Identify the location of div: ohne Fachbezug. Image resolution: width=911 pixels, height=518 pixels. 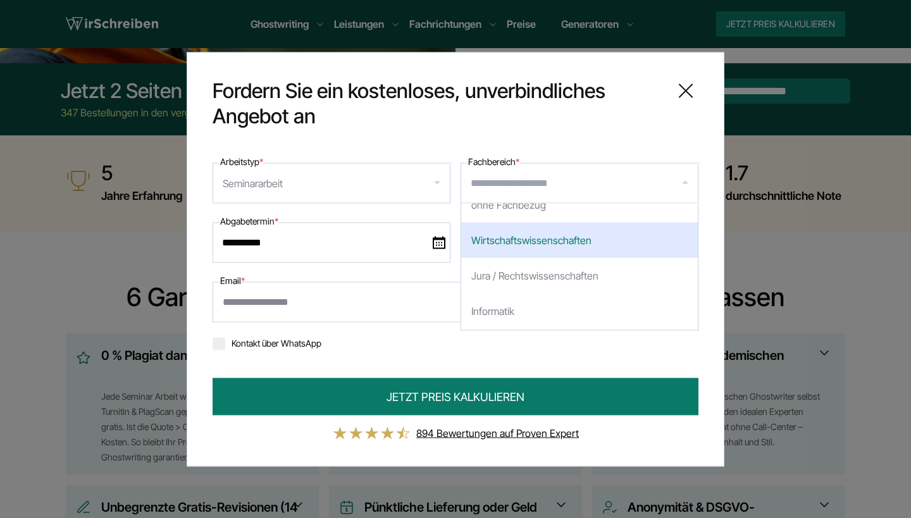
(580, 204).